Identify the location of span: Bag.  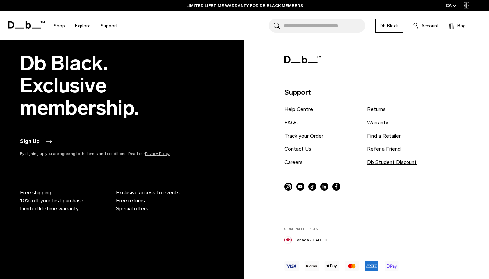
(461, 26).